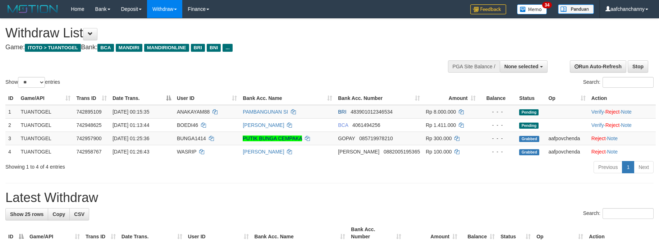 The width and height of the screenshot is (659, 243). What do you see at coordinates (31, 82) in the screenshot?
I see `select: Showentries` at bounding box center [31, 82].